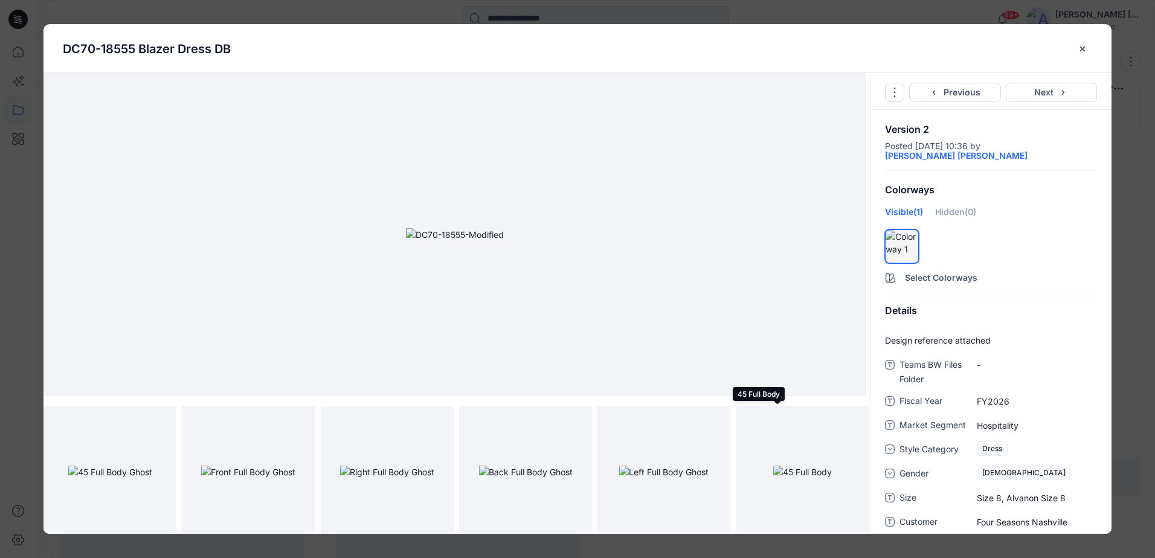  I want to click on div: Visible (1), so click(904, 216).